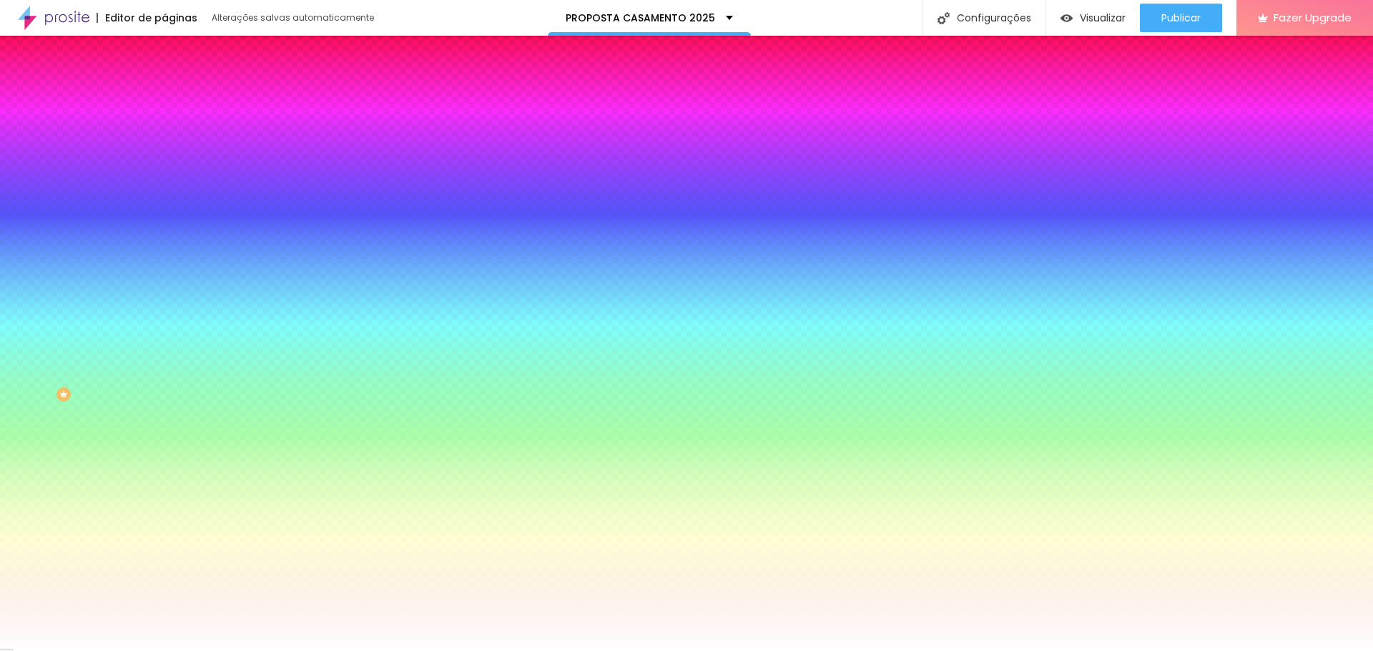 Image resolution: width=1373 pixels, height=651 pixels. What do you see at coordinates (1181, 18) in the screenshot?
I see `button: Publicar` at bounding box center [1181, 18].